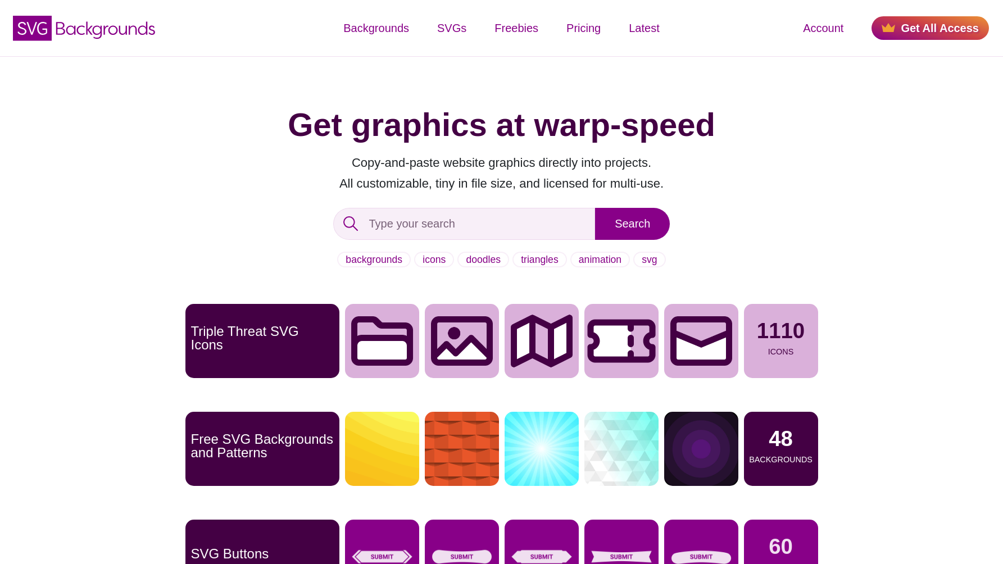  I want to click on p: Backgrounds, so click(780, 460).